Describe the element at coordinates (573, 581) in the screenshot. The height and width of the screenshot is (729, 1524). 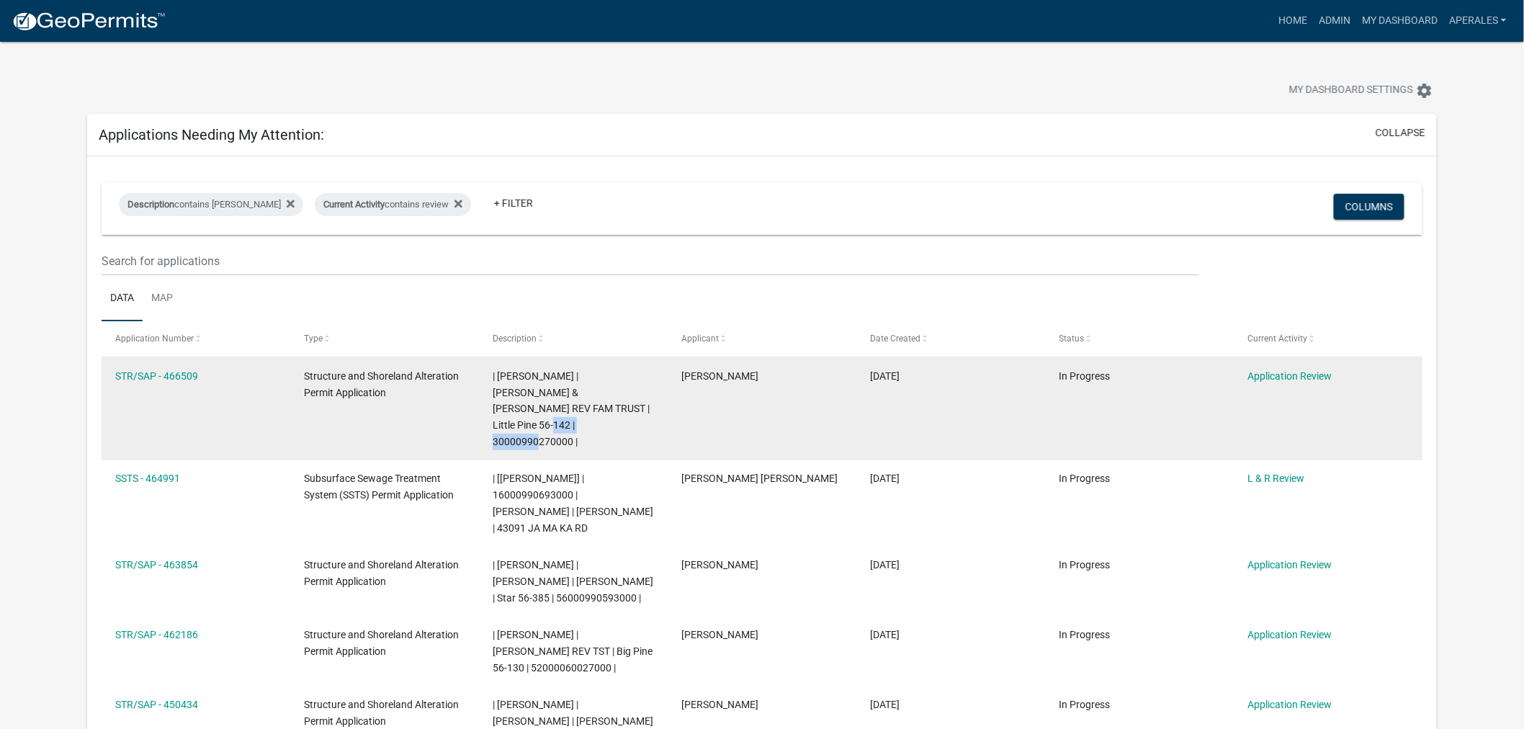
I see `span: | Andrea Perales | DANIEL L TROTTIER | KATHI R TROTTIER | Star 56-385 | 56000990593000 |` at that location.